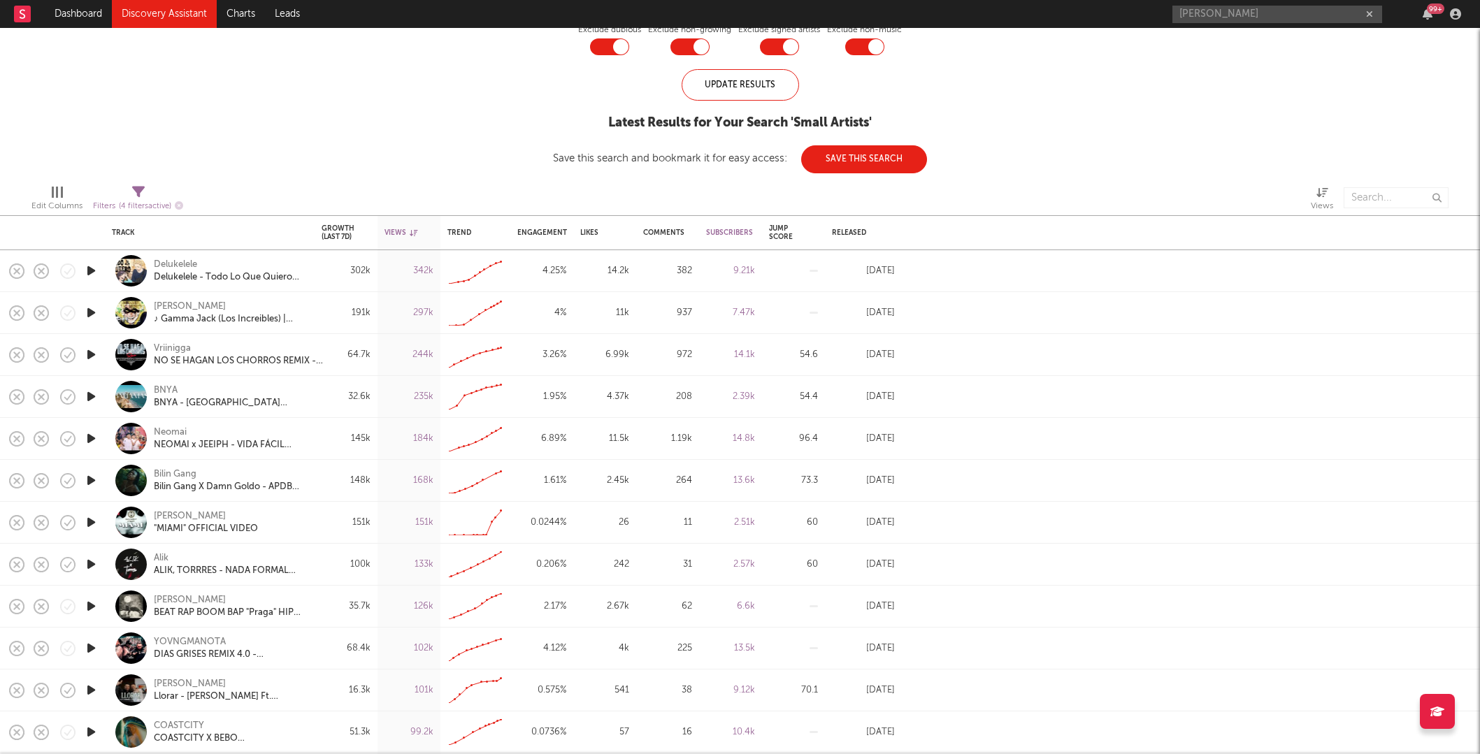  I want to click on div: 3.26 %, so click(542, 355).